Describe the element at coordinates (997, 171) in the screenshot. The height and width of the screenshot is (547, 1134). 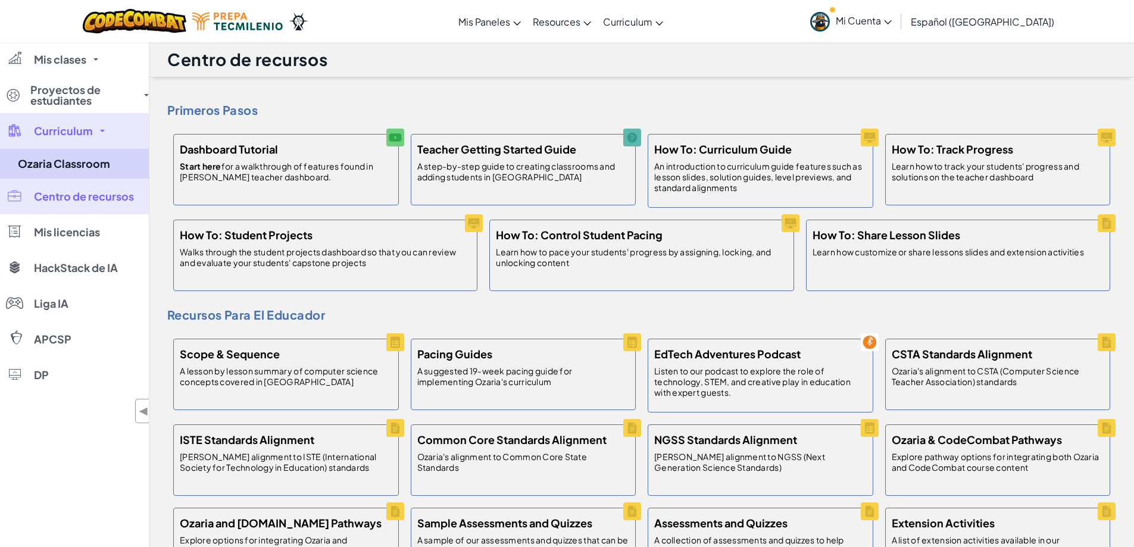
I see `p: Learn how to track your students' progress and solutions on the teacher dashboard` at that location.